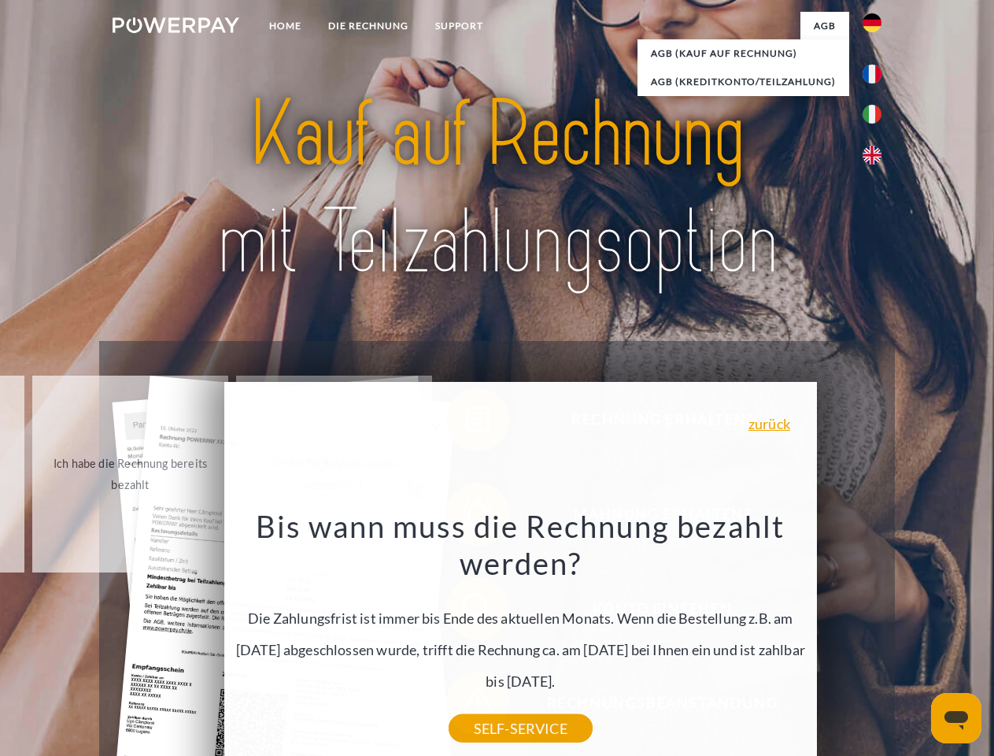 The height and width of the screenshot is (756, 994). Describe the element at coordinates (520, 545) in the screenshot. I see `h3: Bis wann muss die Rechnung bezahlt werden?` at that location.